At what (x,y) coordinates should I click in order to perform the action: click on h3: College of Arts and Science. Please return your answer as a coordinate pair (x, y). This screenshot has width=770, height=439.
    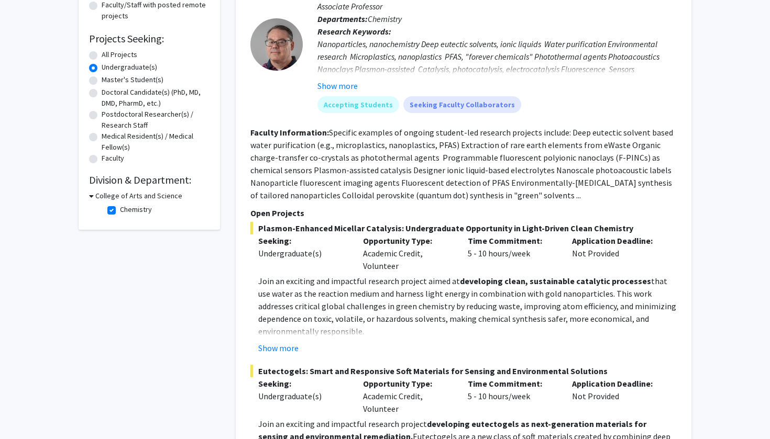
    Looking at the image, I should click on (139, 196).